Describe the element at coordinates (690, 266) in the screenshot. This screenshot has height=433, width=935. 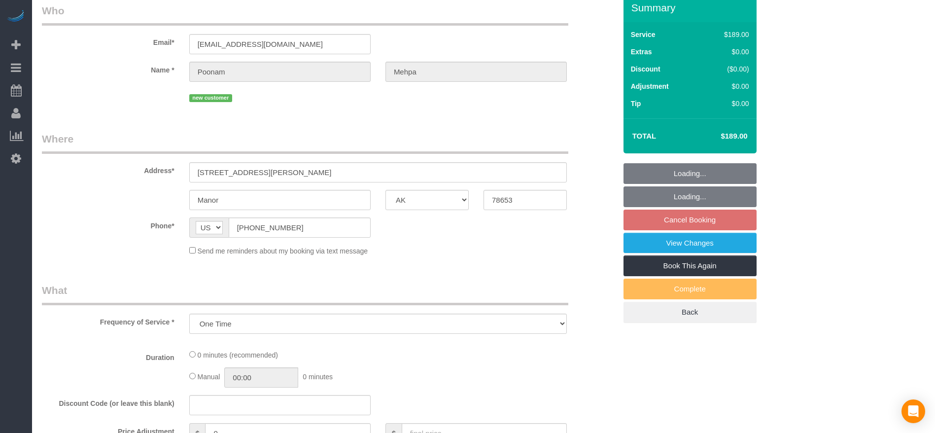
I see `a: Book This Again` at that location.